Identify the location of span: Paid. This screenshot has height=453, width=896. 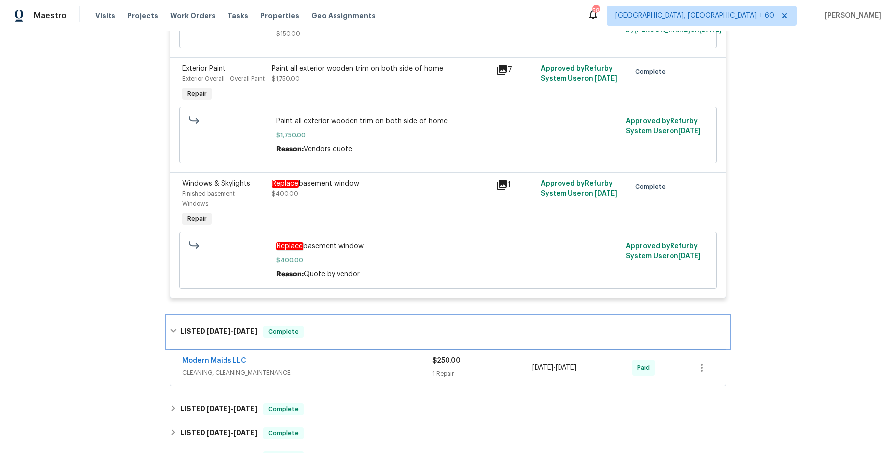
(645, 368).